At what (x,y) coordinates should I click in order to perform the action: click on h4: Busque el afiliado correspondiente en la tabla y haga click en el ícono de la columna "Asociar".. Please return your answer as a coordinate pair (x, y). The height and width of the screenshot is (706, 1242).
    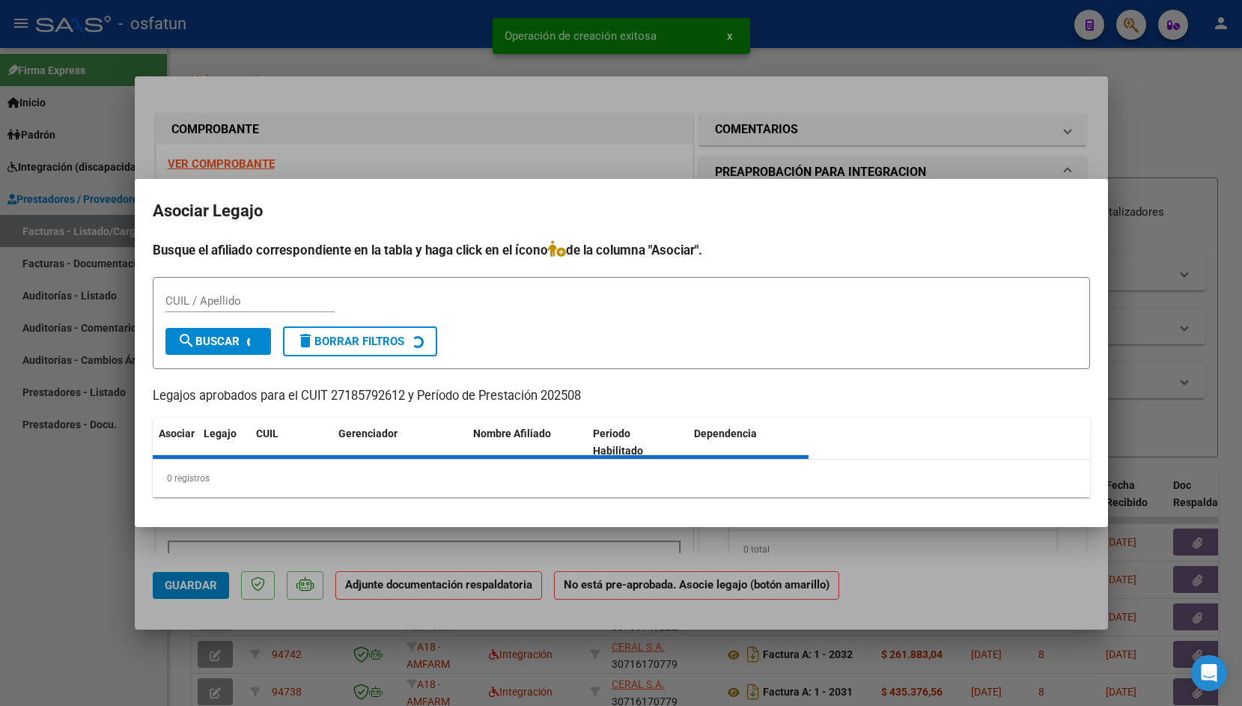
    Looking at the image, I should click on (621, 250).